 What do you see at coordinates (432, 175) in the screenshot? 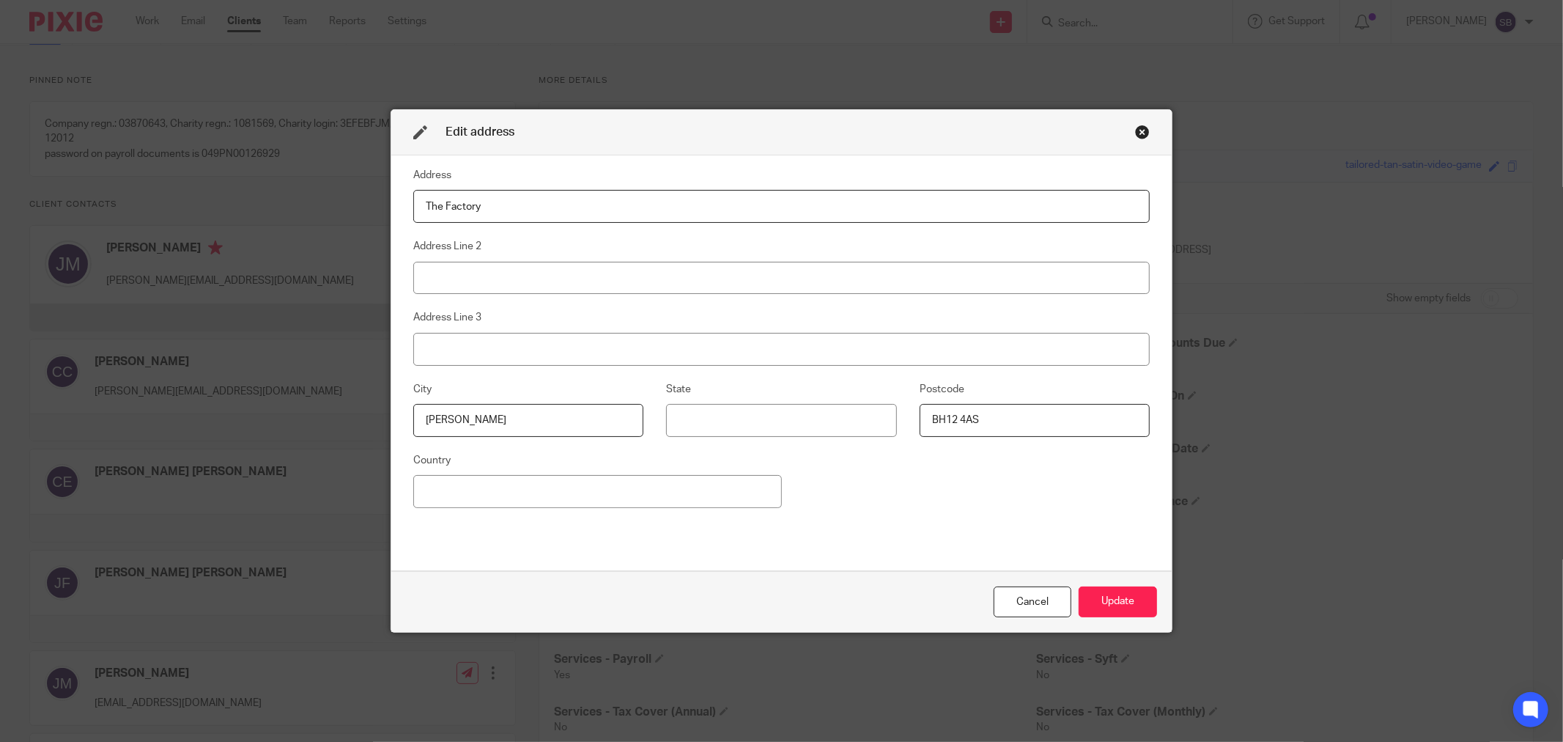
I see `label: Address` at bounding box center [432, 175].